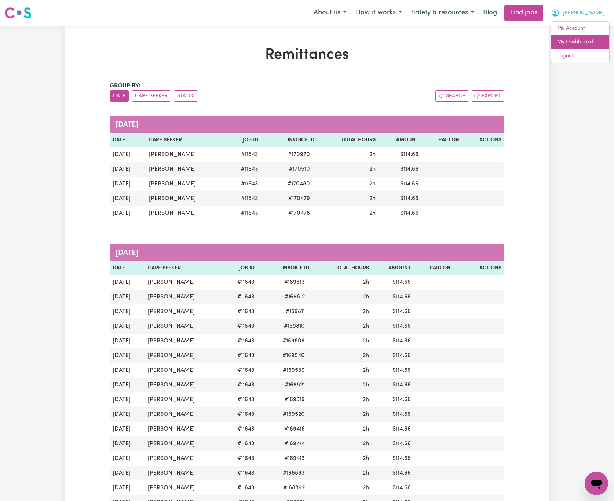  What do you see at coordinates (186, 96) in the screenshot?
I see `button: sort invoices by paid status` at bounding box center [186, 96].